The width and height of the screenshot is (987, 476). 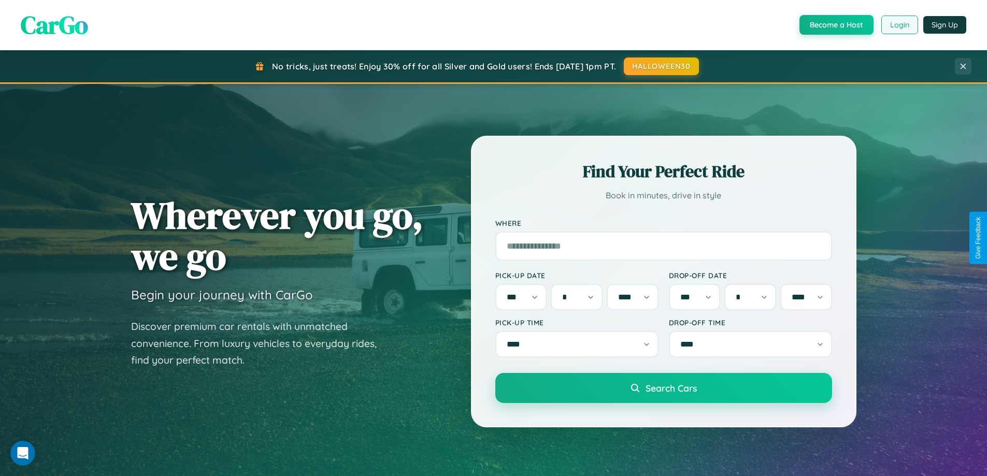 What do you see at coordinates (664, 195) in the screenshot?
I see `p: Book in minutes, drive in style` at bounding box center [664, 195].